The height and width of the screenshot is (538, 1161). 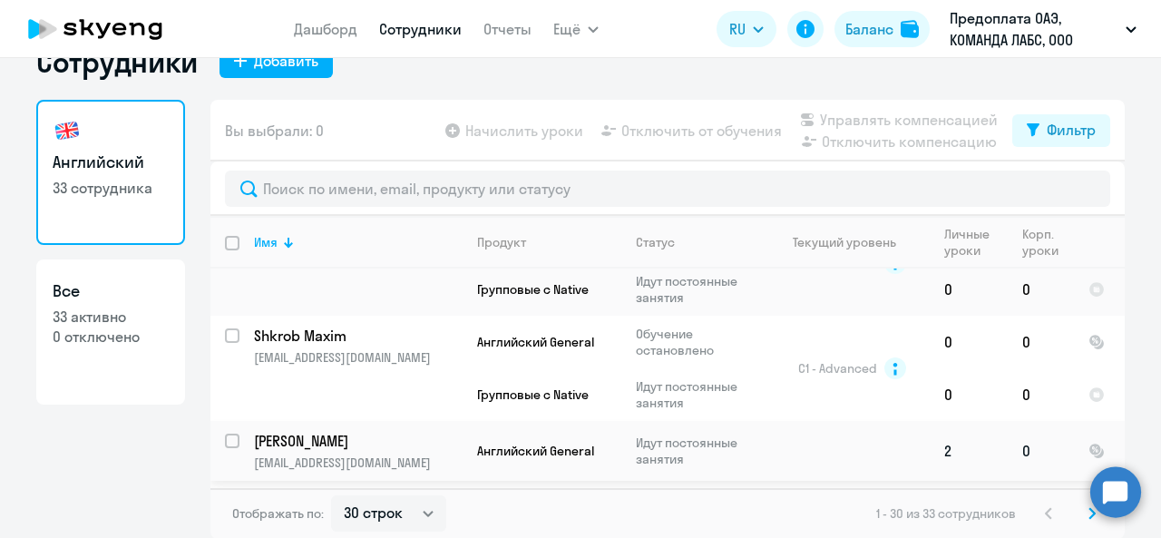 What do you see at coordinates (975, 242) in the screenshot?
I see `div: Личные уроки` at bounding box center [975, 242].